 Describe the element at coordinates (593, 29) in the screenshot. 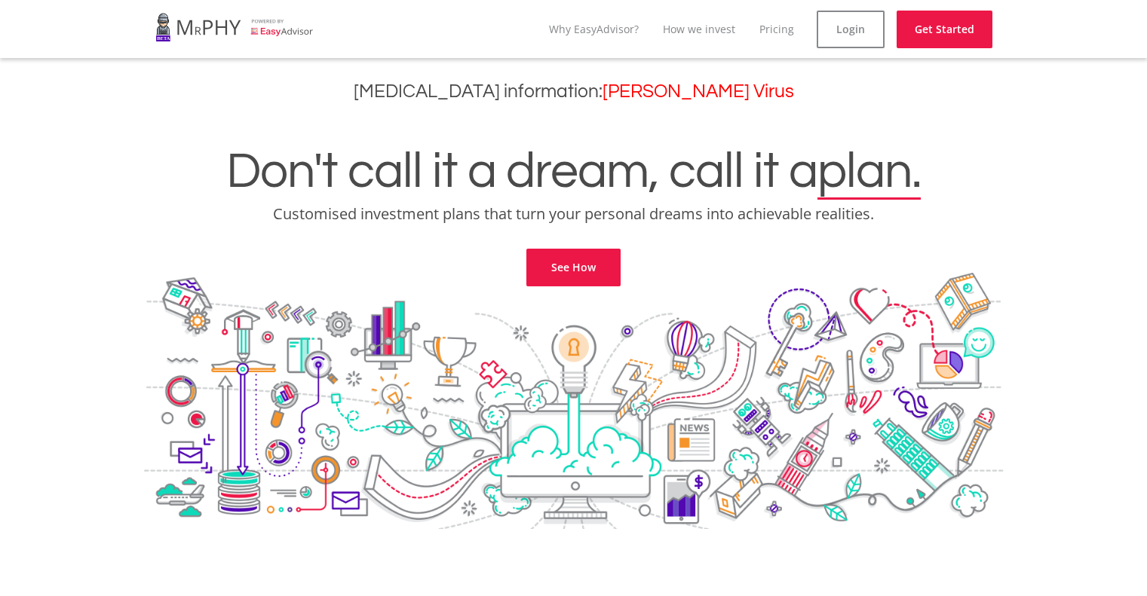

I see `a: Why EasyAdvisor?` at that location.